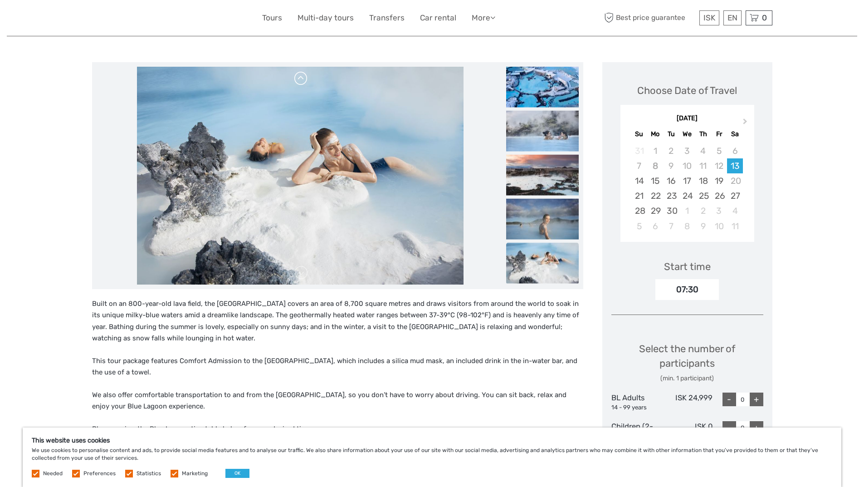 The width and height of the screenshot is (864, 487). What do you see at coordinates (735, 210) in the screenshot?
I see `div: Choose Saturday, October 4th, 2025` at bounding box center [735, 210].